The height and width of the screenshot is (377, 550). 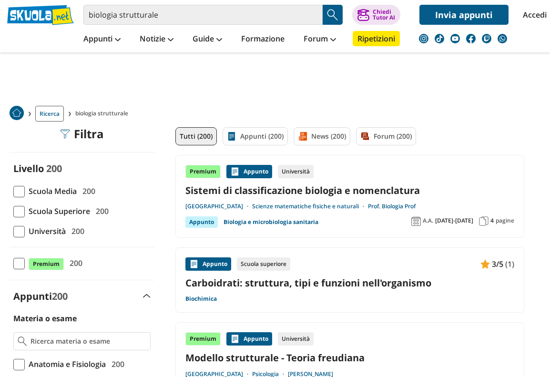 I want to click on img: Apri e chiudi sezione, so click(x=147, y=296).